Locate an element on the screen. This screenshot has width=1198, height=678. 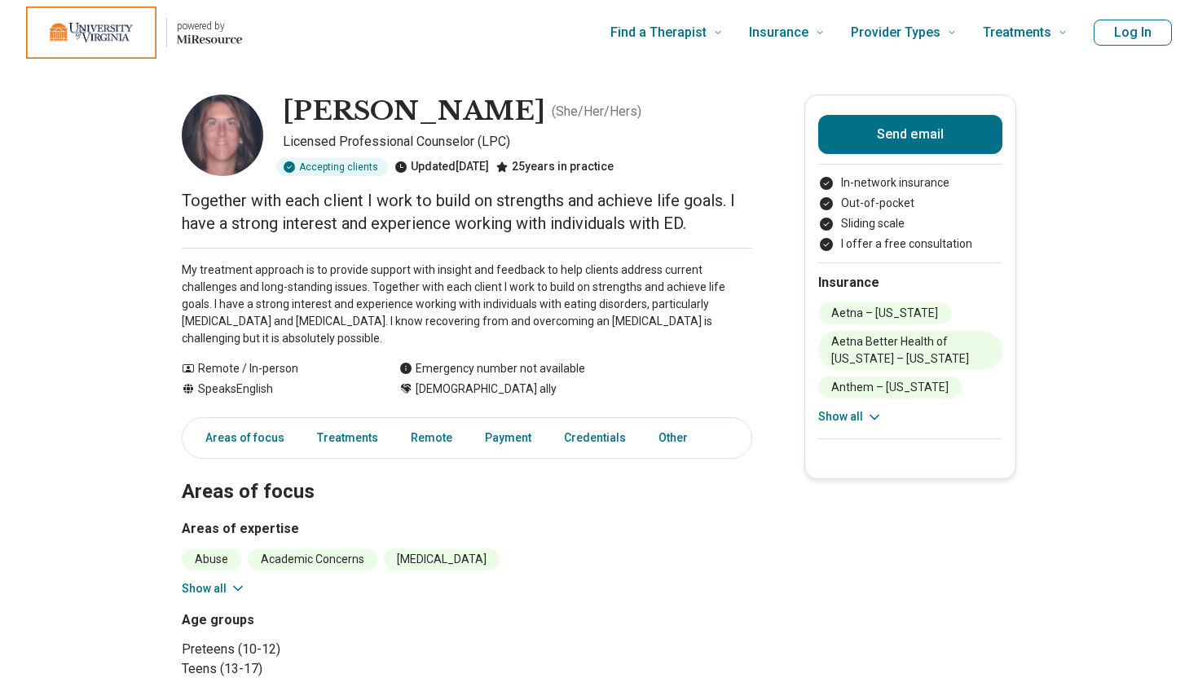
a: Areas of focus is located at coordinates (240, 437).